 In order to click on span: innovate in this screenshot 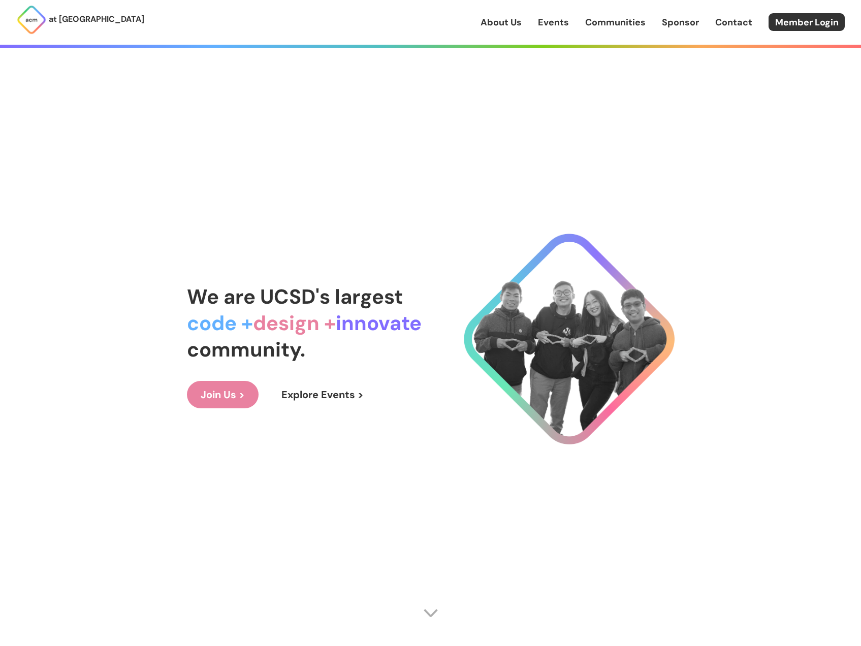, I will do `click(379, 323)`.